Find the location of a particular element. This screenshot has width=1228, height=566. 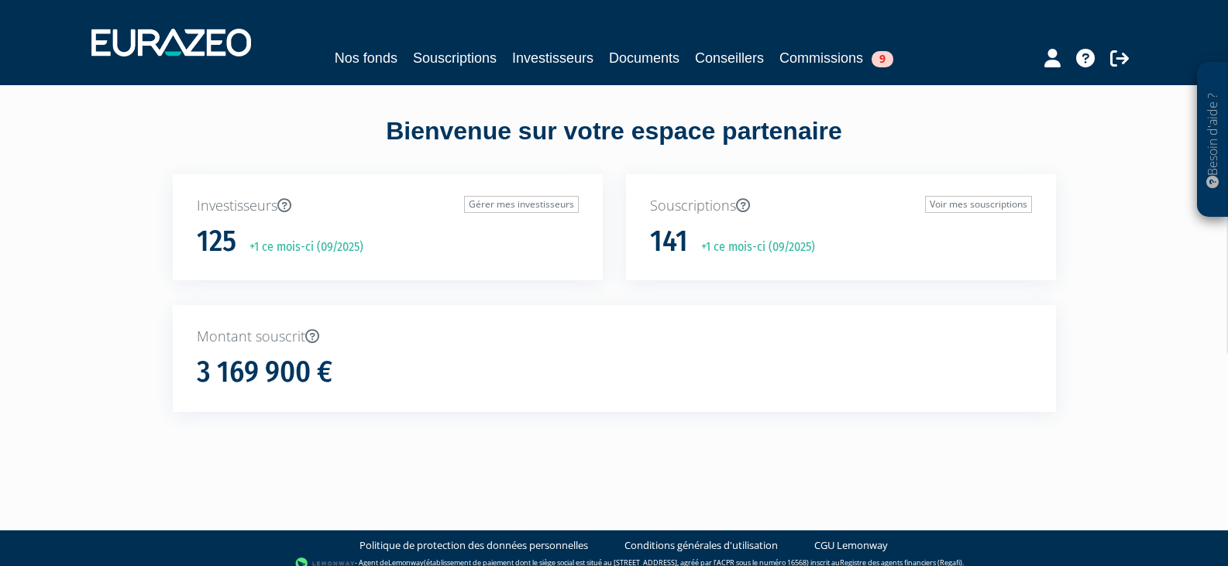

span: 9 is located at coordinates (882, 59).